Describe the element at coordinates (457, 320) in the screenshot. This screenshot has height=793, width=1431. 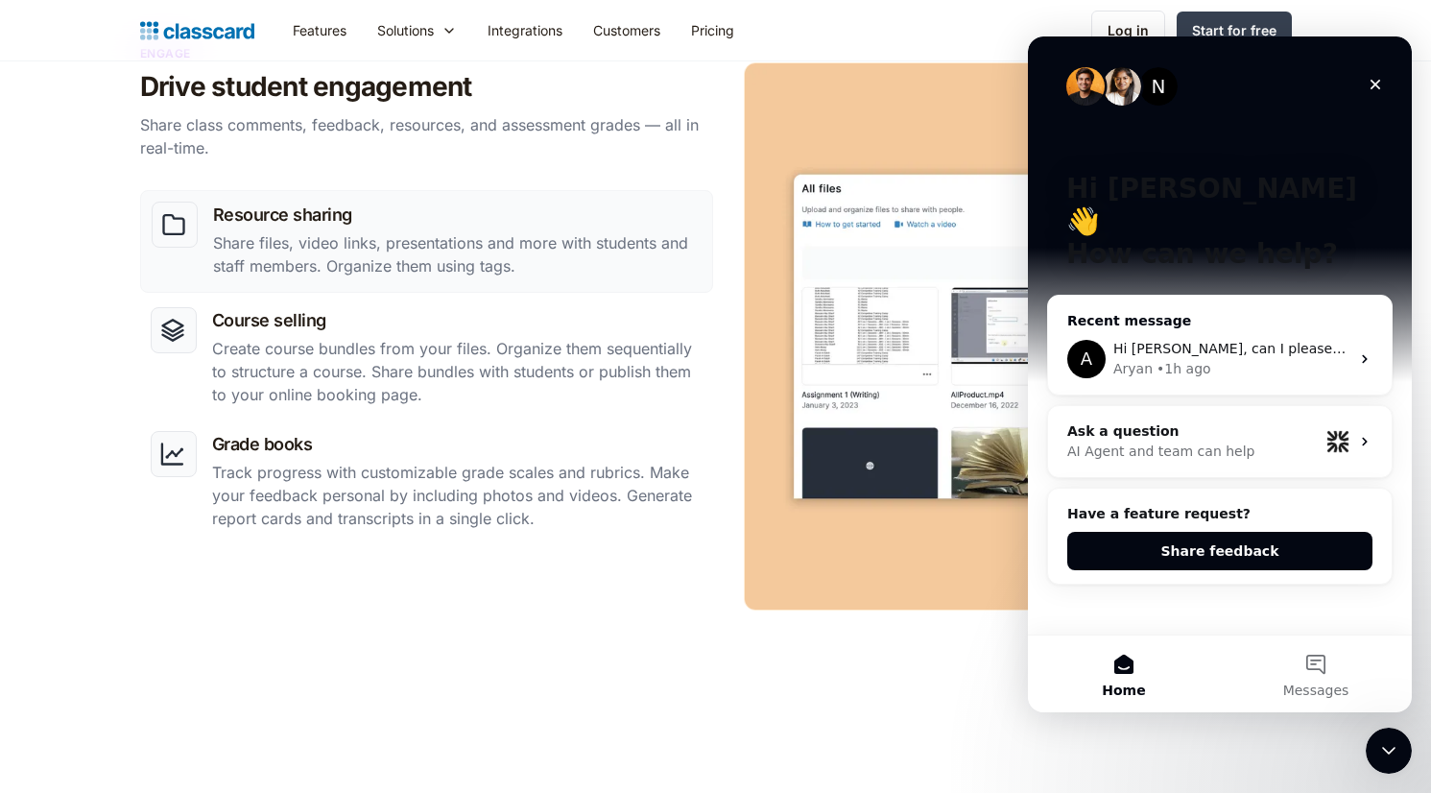
I see `h3: Course selling` at that location.